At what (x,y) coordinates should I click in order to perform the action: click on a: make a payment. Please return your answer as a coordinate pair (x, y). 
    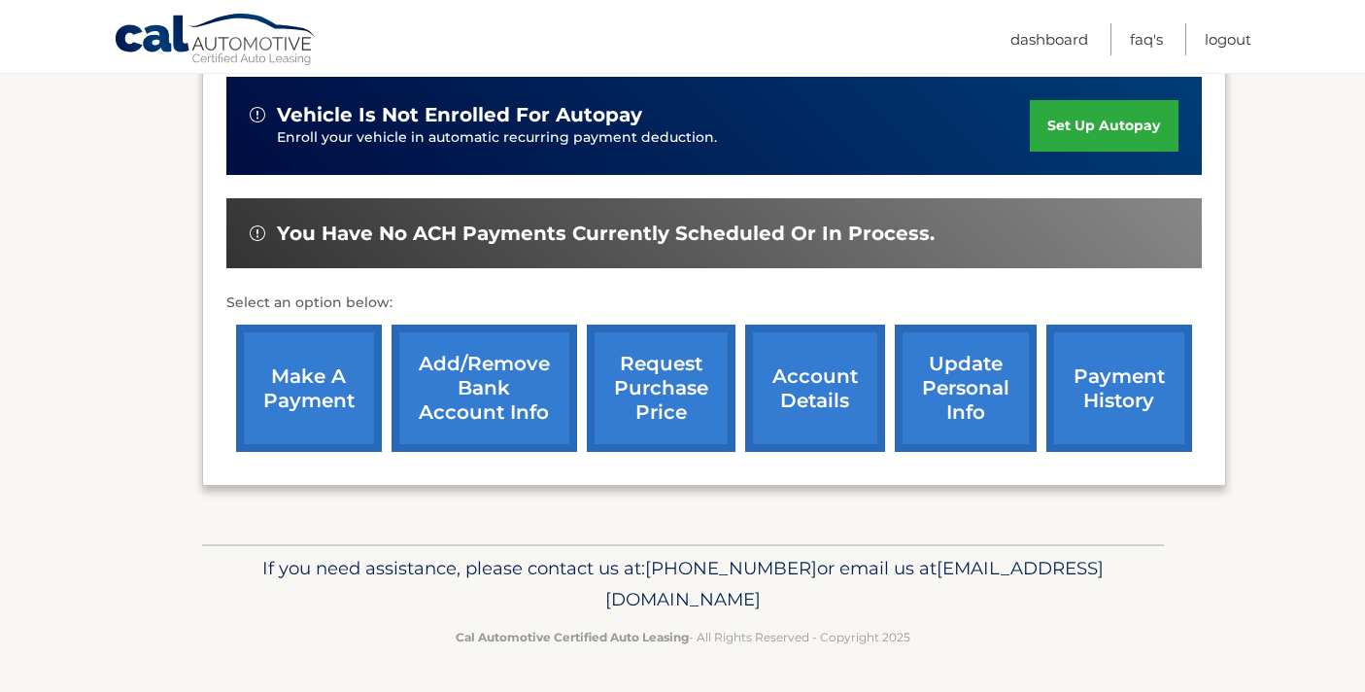
    Looking at the image, I should click on (309, 388).